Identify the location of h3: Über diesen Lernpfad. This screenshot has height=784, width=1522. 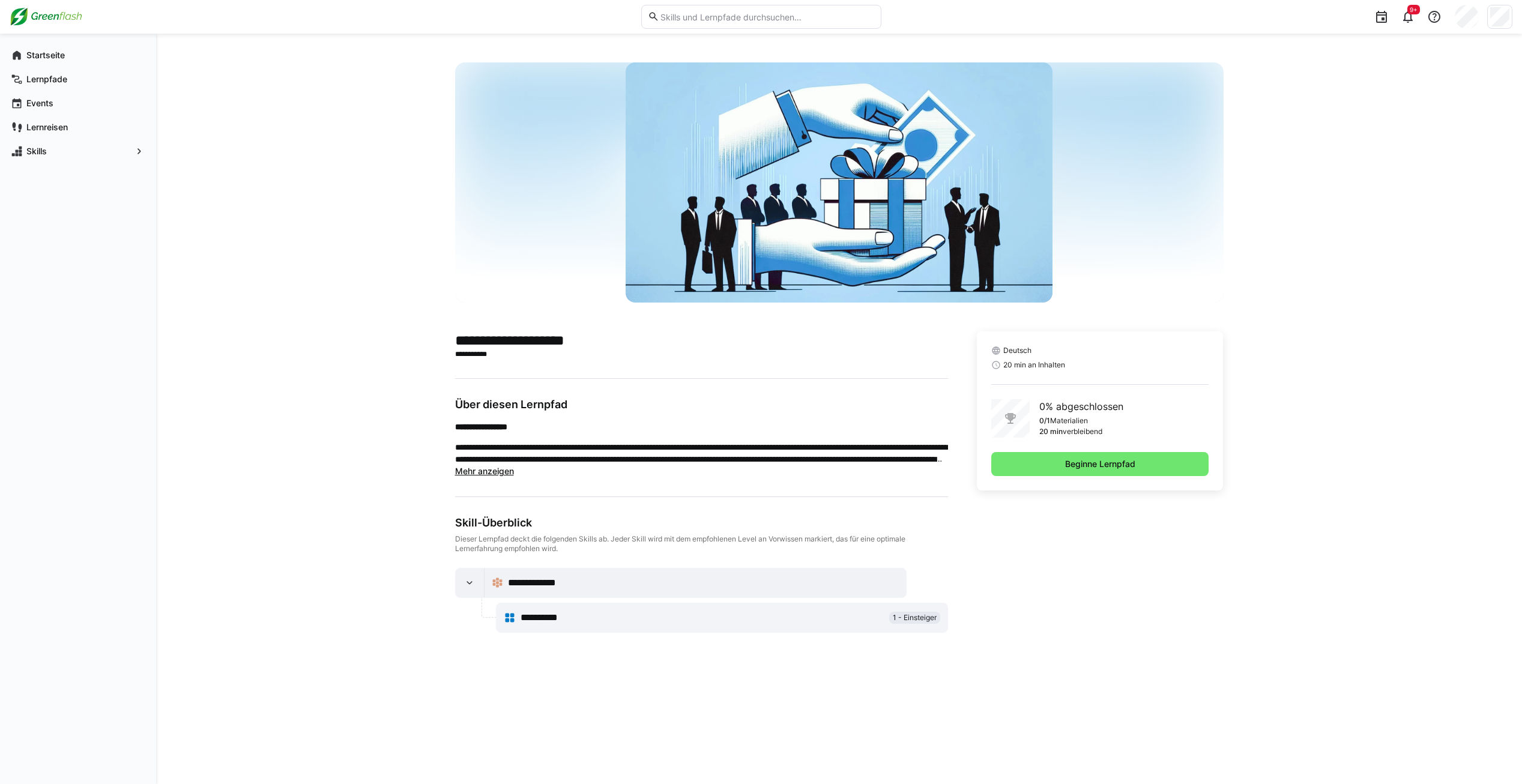
(701, 405).